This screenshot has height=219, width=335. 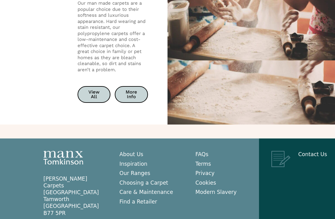 What do you see at coordinates (216, 192) in the screenshot?
I see `a: Modern Slavery` at bounding box center [216, 192].